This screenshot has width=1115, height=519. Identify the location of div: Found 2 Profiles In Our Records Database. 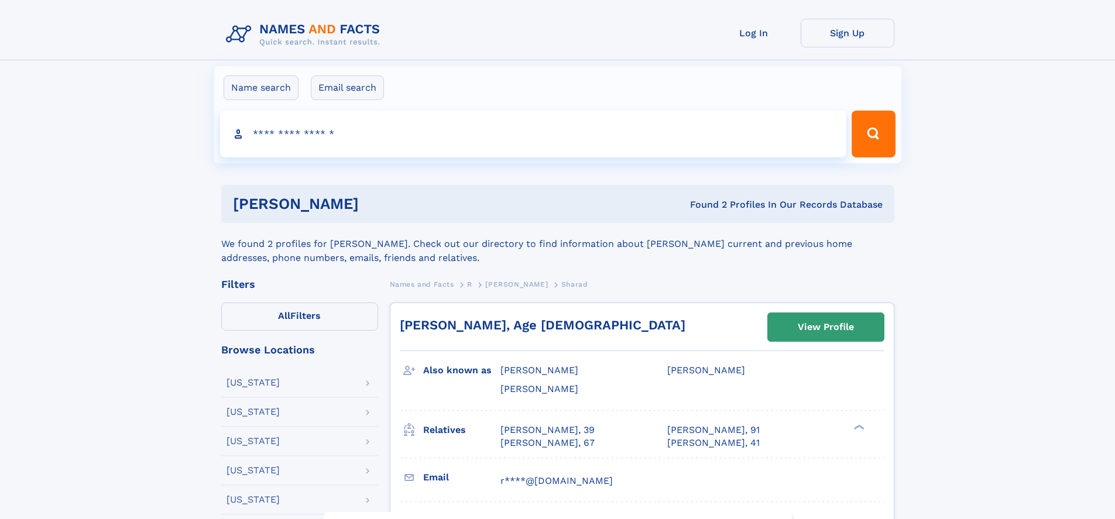
(704, 205).